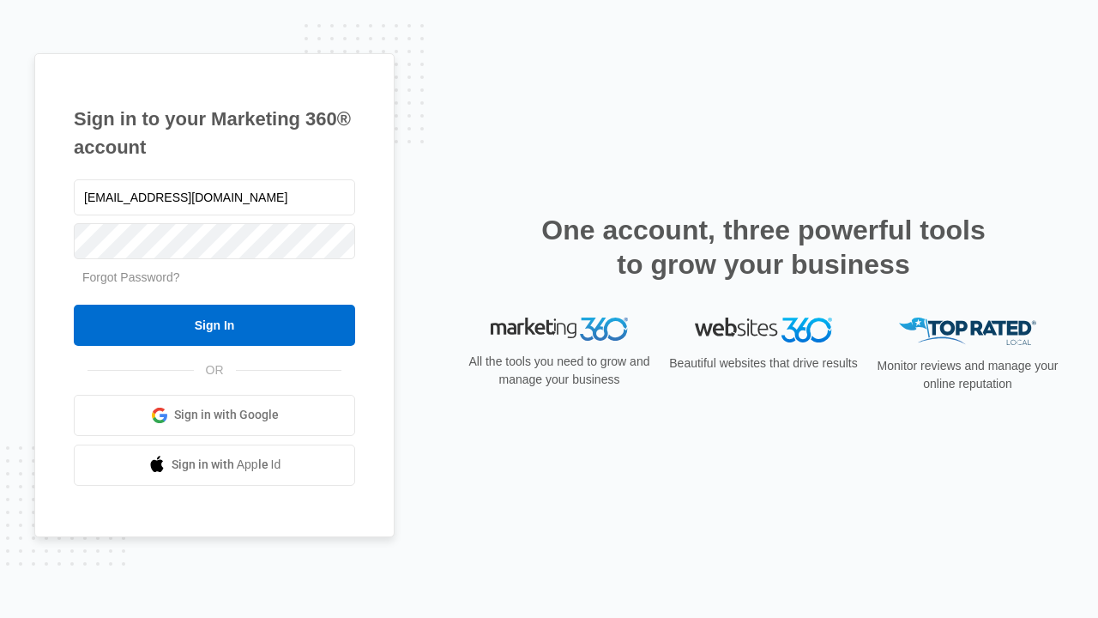  I want to click on h2: One account, three powerful tools to grow your business, so click(763, 247).